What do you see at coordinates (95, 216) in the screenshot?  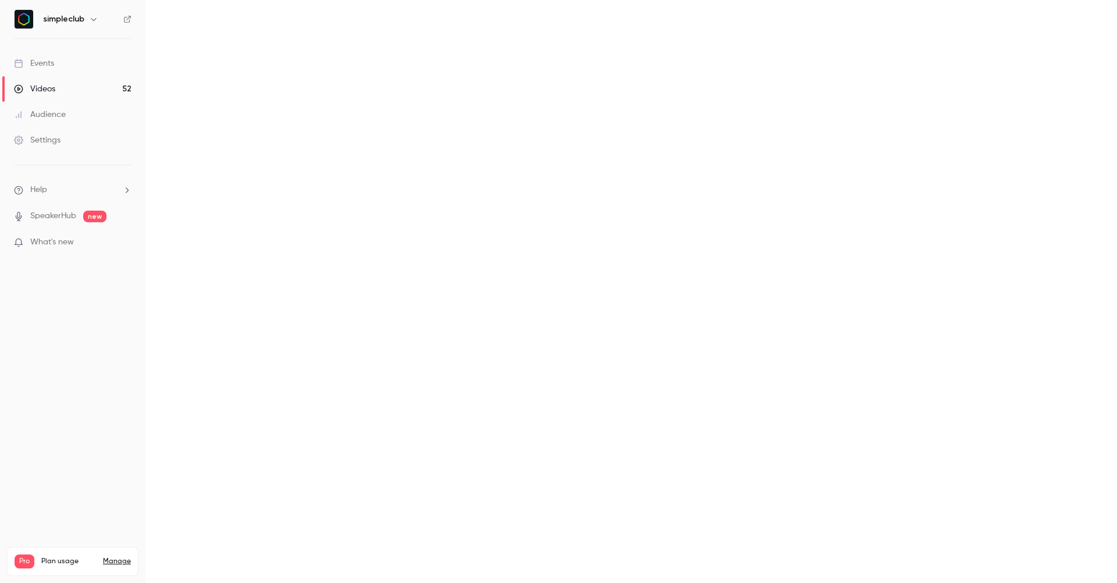 I see `span: new` at bounding box center [95, 216].